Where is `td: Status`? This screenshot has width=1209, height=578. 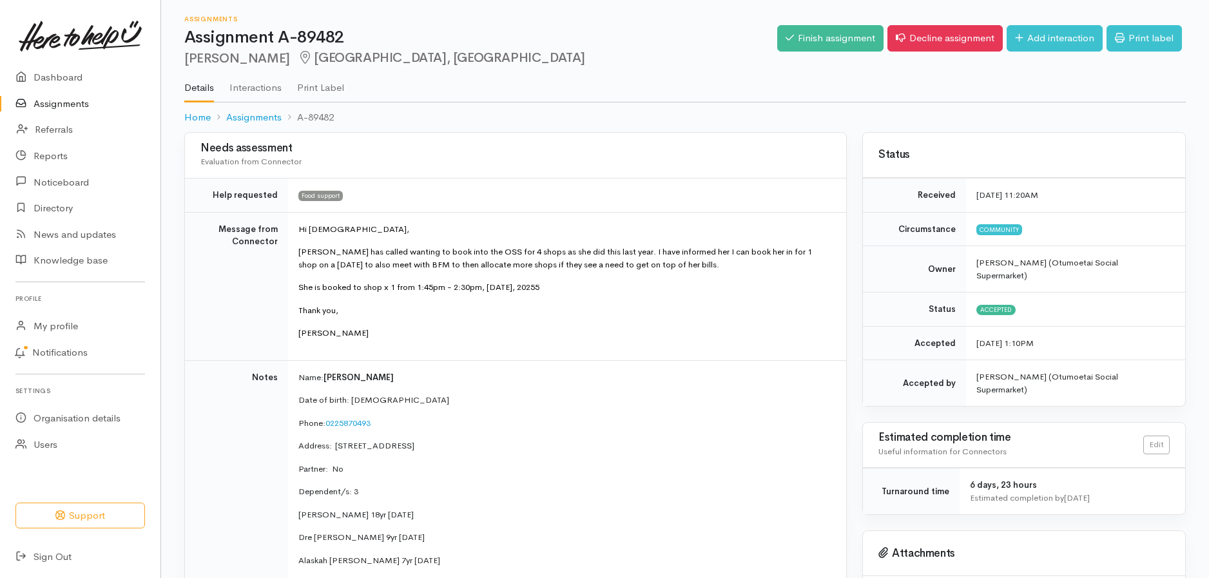
td: Status is located at coordinates (914, 309).